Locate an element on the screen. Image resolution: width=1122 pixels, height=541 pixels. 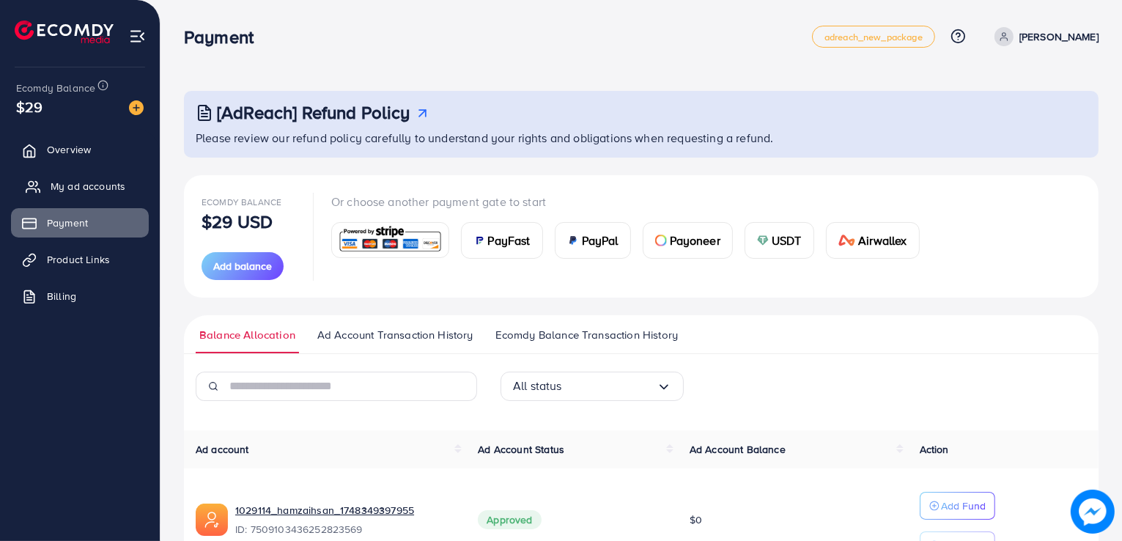
span: ID: 7509103436252823569 is located at coordinates (345, 529).